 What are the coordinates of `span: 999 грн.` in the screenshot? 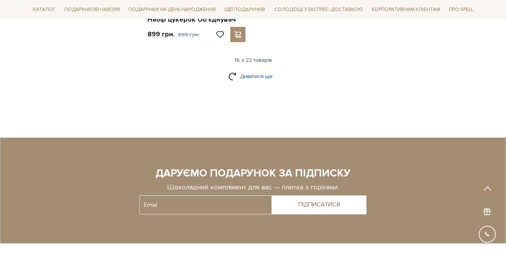 It's located at (189, 34).